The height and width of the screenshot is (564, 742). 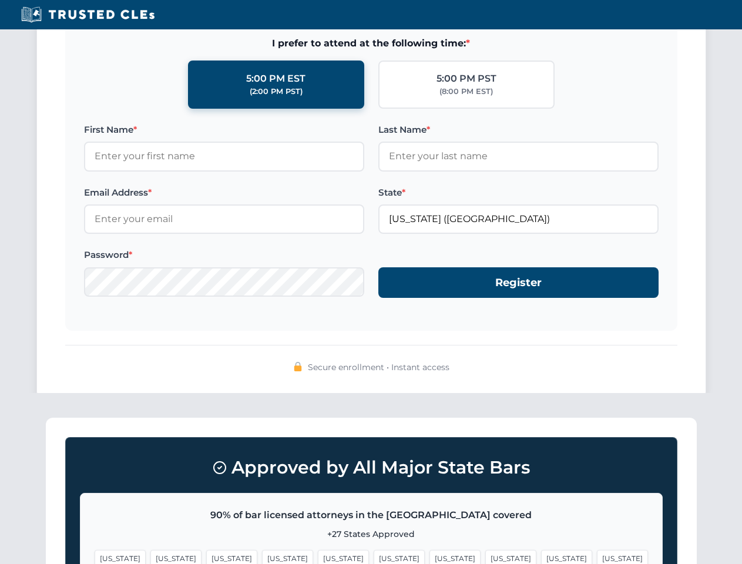 What do you see at coordinates (466, 79) in the screenshot?
I see `div: 5:00 PM PST` at bounding box center [466, 79].